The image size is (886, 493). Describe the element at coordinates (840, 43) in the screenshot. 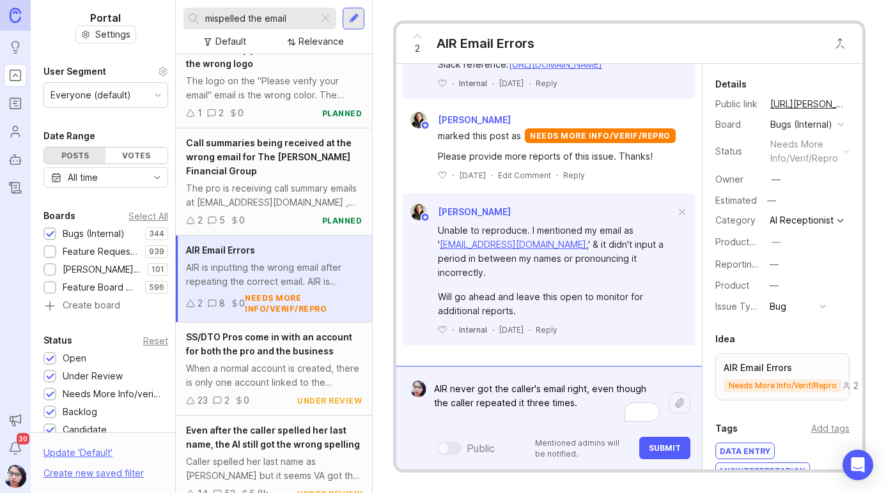

I see `button: Close button` at that location.